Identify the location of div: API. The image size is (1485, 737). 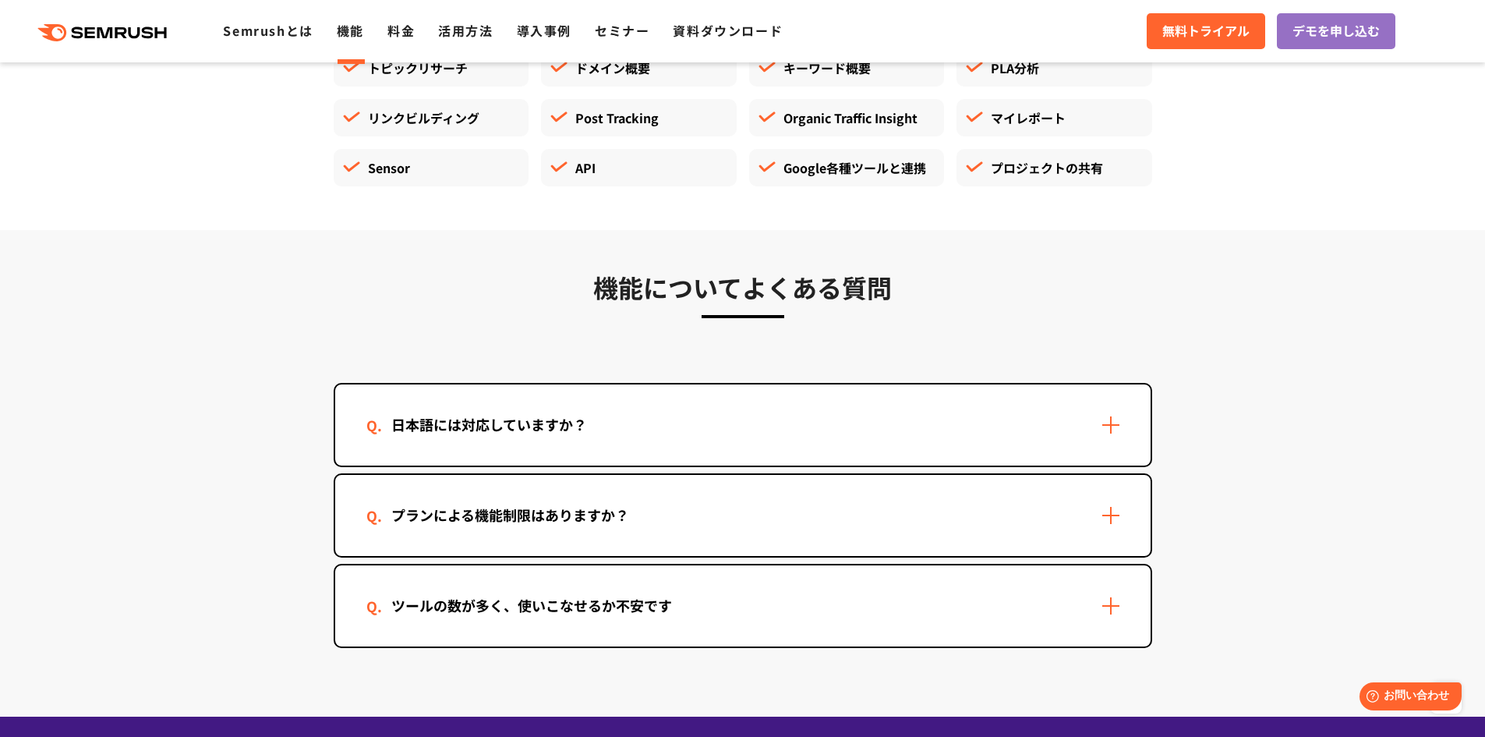
(638, 168).